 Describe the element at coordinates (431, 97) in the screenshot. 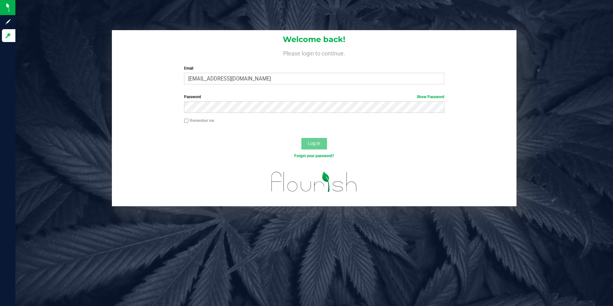

I see `a: Show Password` at that location.